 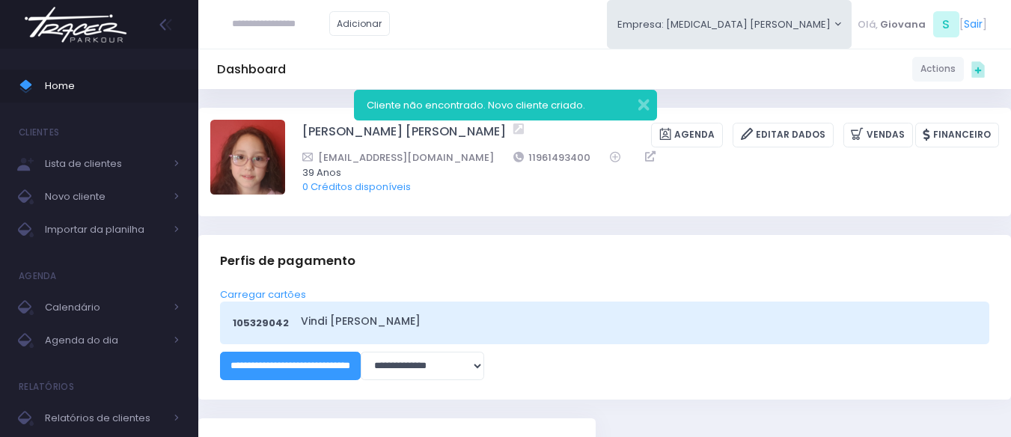 I want to click on h4: Agenda, so click(x=37, y=276).